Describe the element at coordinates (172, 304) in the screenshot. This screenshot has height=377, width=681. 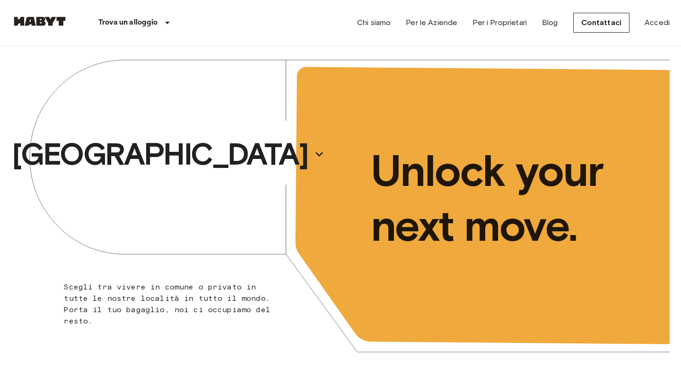
I see `p: Scegli tra vivere in comune o privato in tutte le nostre località in tutto il mondo. Porta il tuo...` at that location.